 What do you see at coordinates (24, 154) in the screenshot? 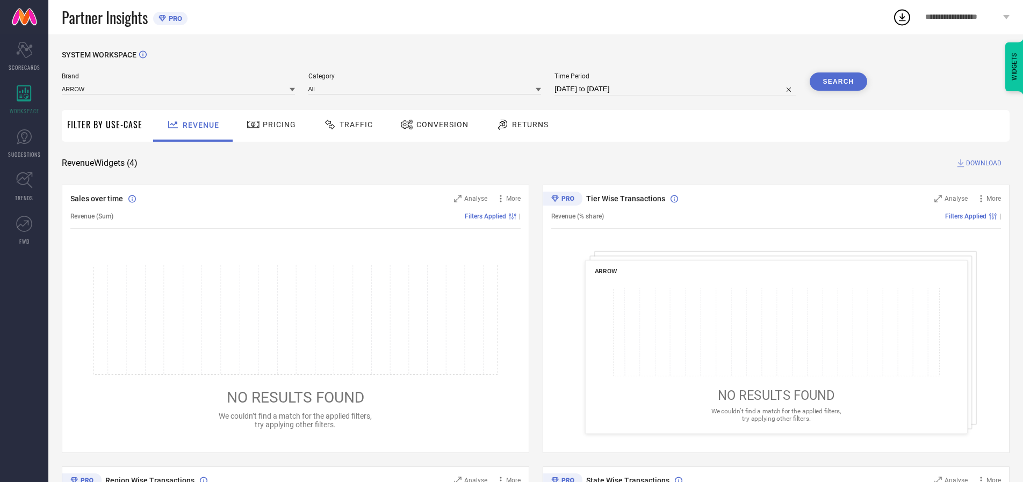
I see `span: SUGGESTIONS` at bounding box center [24, 154].